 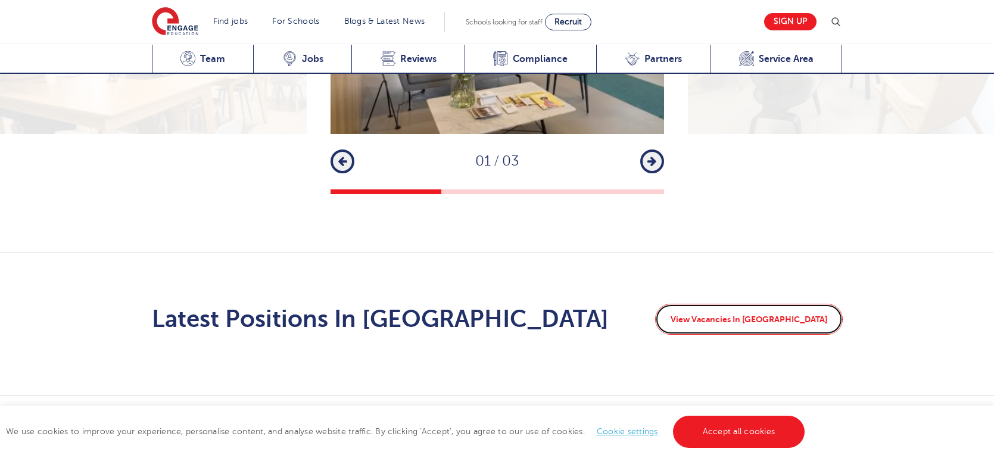 I want to click on a: Cookie settings, so click(x=627, y=431).